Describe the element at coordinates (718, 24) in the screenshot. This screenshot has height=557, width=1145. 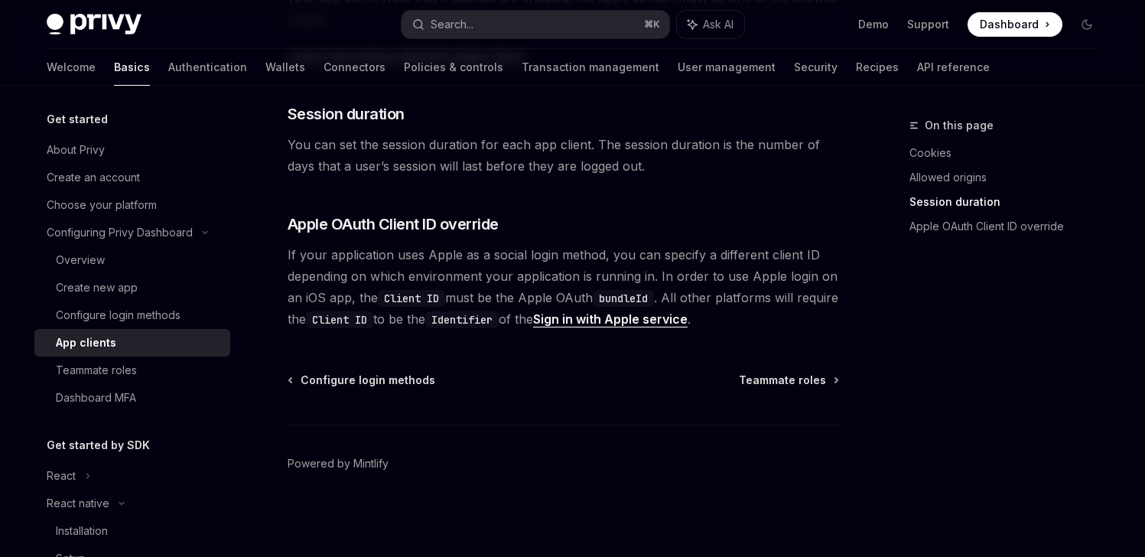
I see `span: Ask AI` at that location.